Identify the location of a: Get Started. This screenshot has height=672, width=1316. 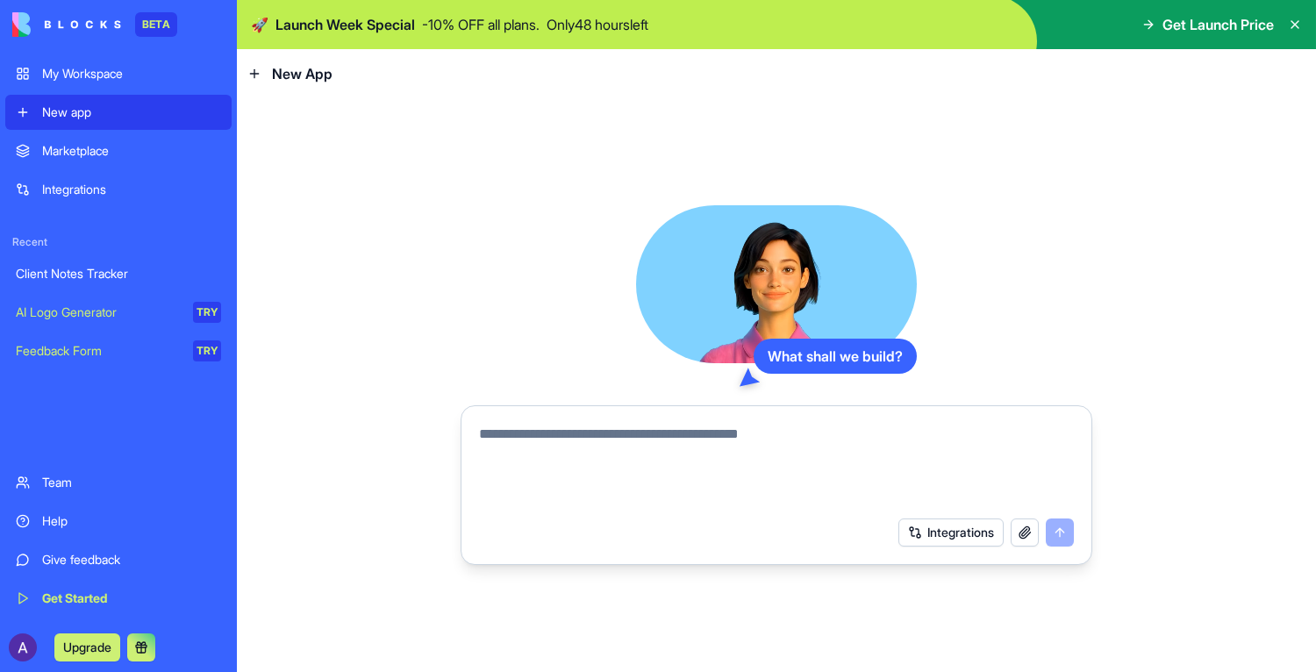
(118, 599).